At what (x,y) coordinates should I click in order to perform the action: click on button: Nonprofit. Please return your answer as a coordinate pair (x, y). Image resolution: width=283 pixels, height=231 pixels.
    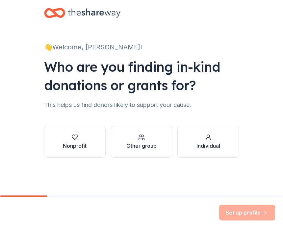
    Looking at the image, I should click on (75, 142).